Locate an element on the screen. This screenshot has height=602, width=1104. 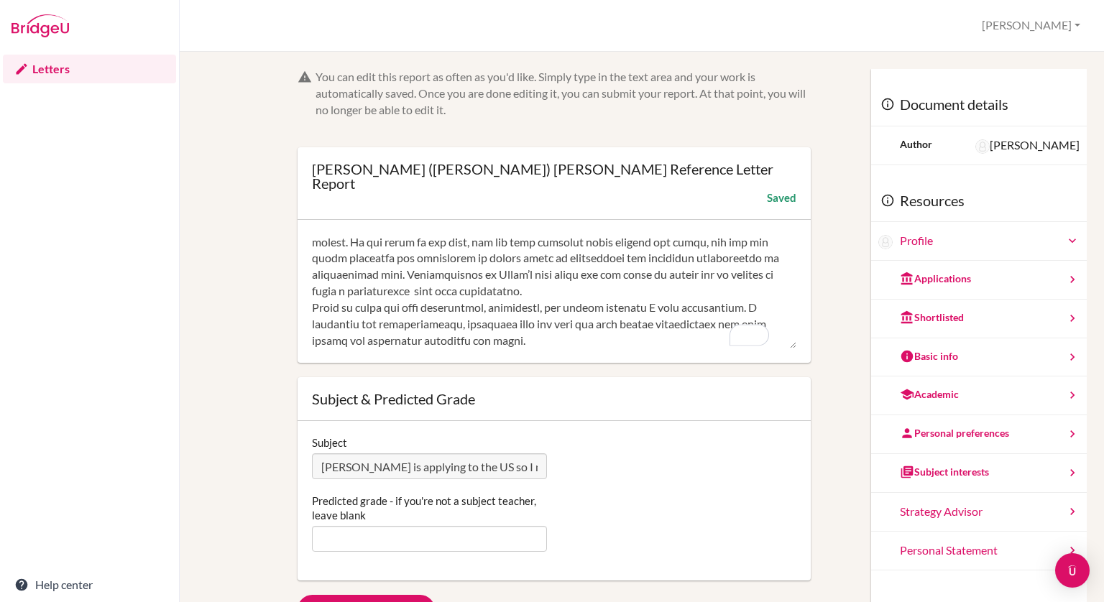
div: Profile is located at coordinates (990, 241).